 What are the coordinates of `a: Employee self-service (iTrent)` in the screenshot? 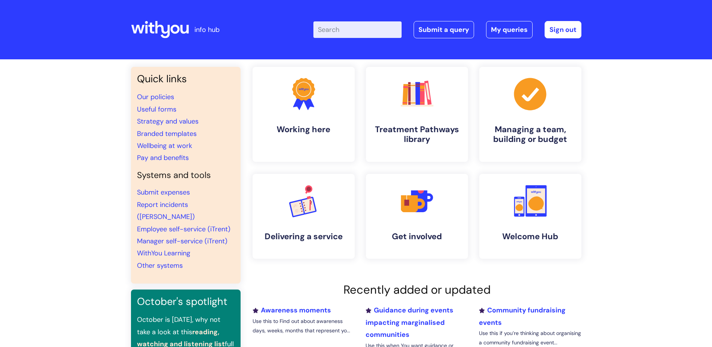 It's located at (183, 229).